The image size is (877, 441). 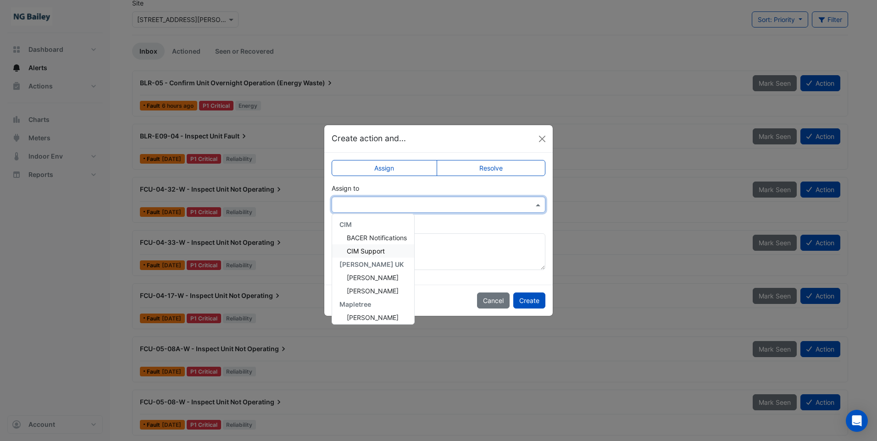 What do you see at coordinates (542, 139) in the screenshot?
I see `button: Close` at bounding box center [542, 139].